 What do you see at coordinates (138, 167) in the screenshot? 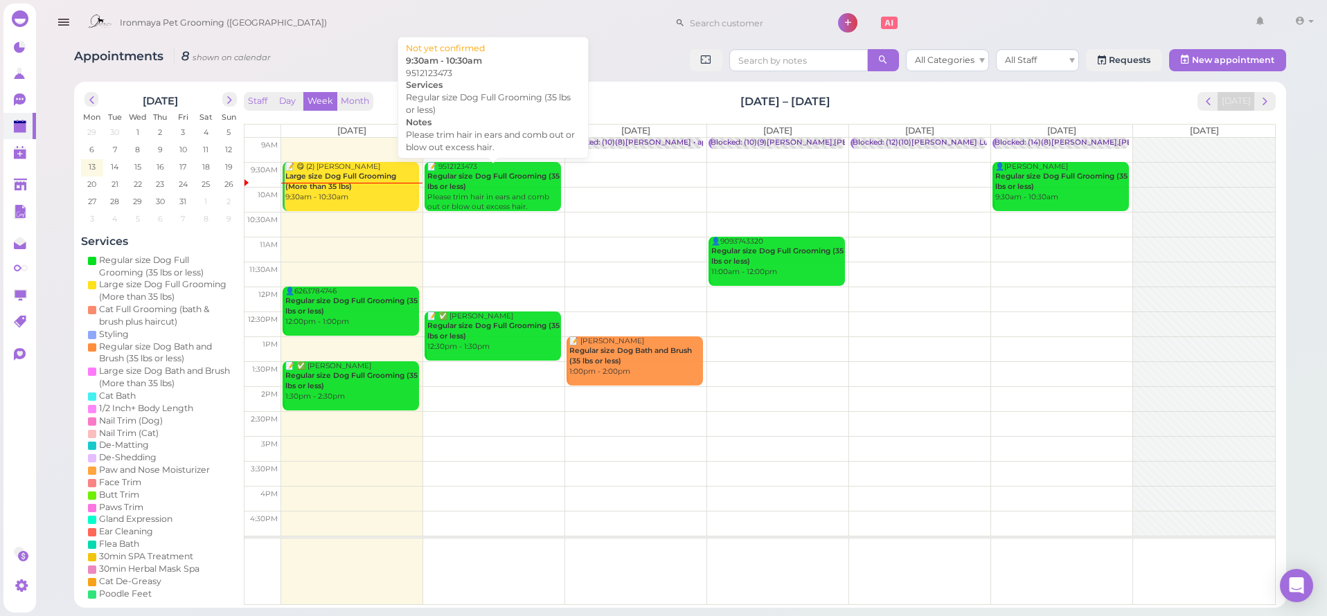
I see `span: 15` at bounding box center [138, 167].